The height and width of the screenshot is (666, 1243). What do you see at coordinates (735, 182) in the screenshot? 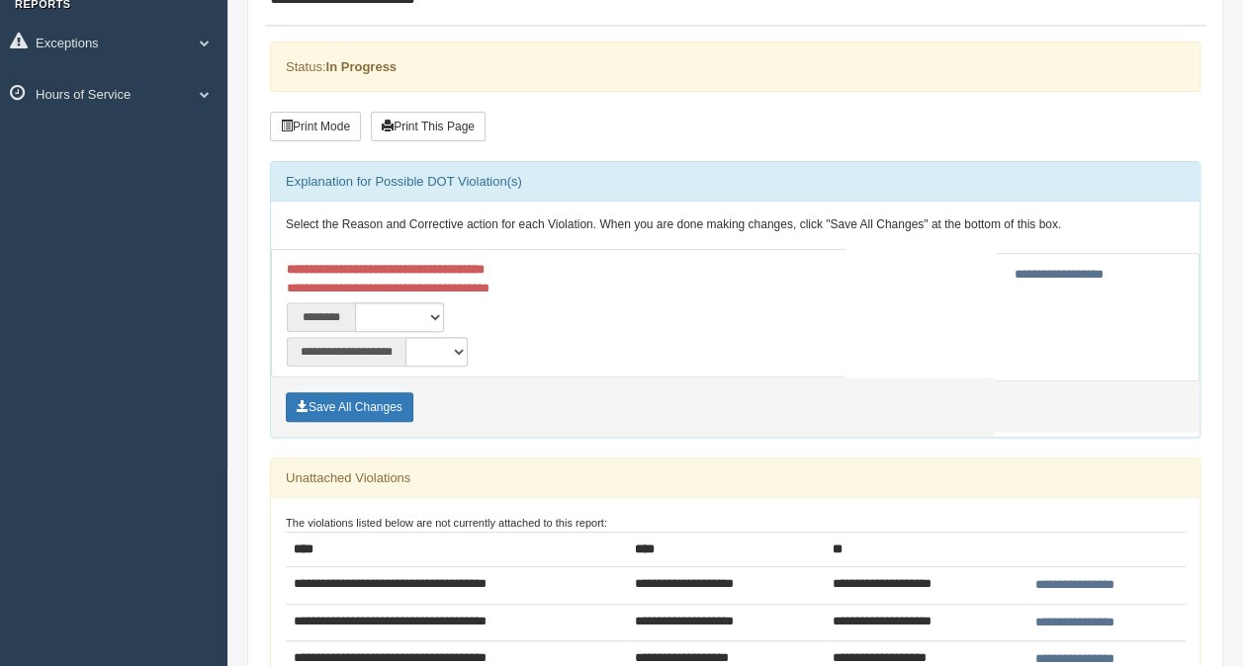
I see `div: Explanation for Possible DOT Violation(s)` at bounding box center [735, 182].